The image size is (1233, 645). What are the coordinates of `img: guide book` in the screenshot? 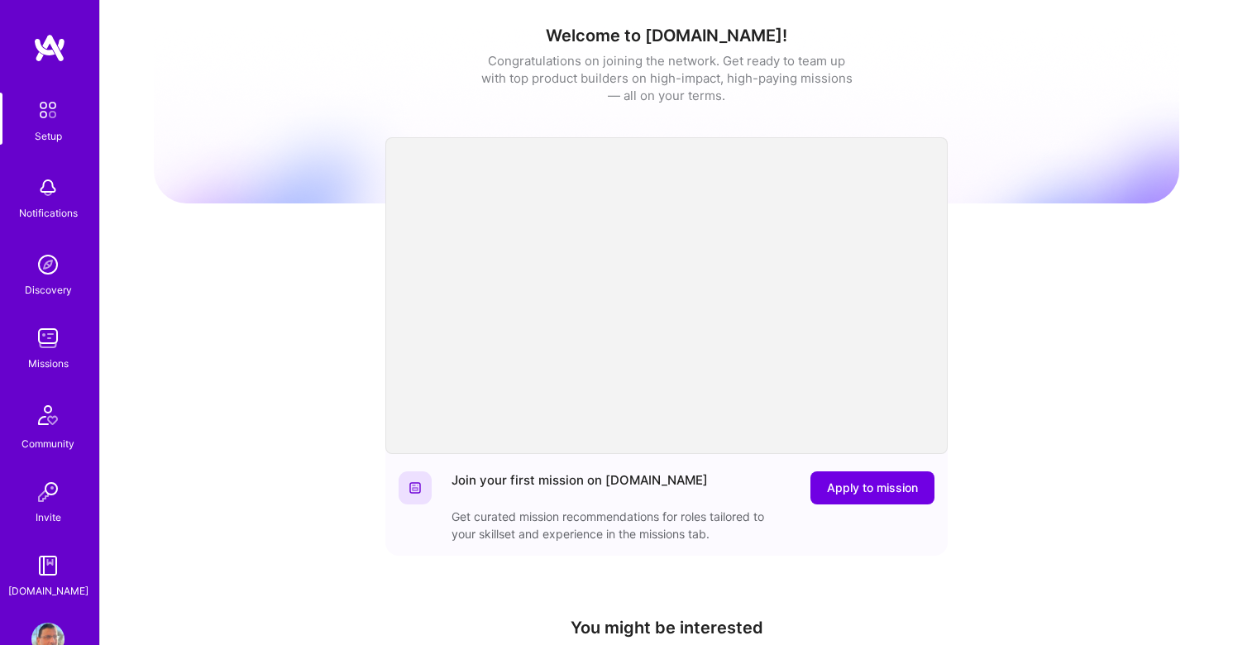 It's located at (48, 566).